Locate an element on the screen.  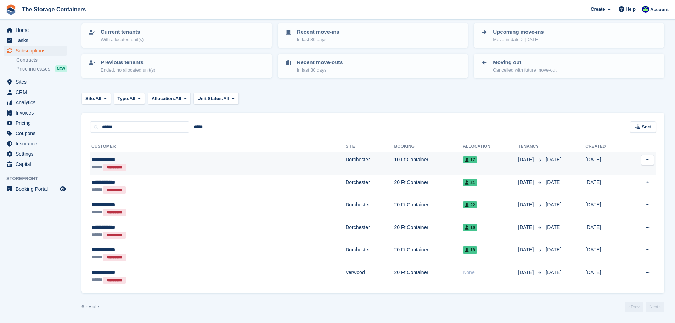
a: Current tenants With allocated unit(s) is located at coordinates (177, 35).